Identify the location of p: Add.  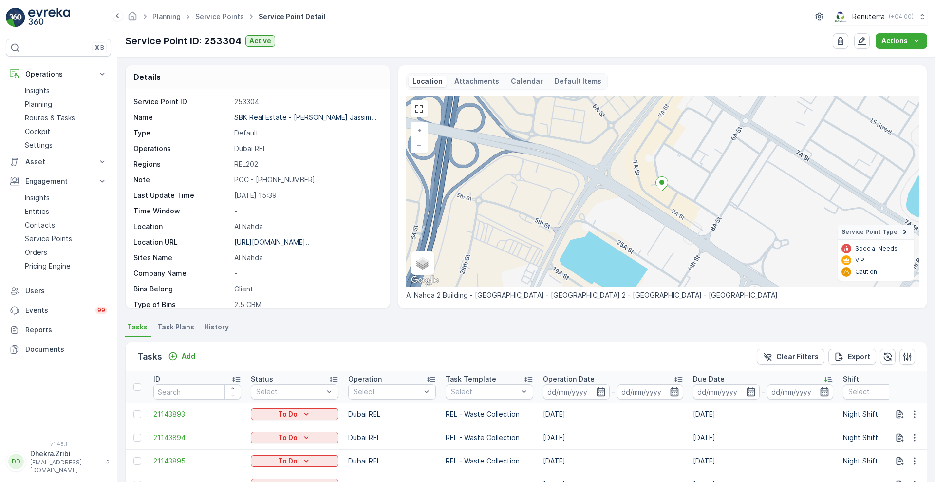
(188, 356).